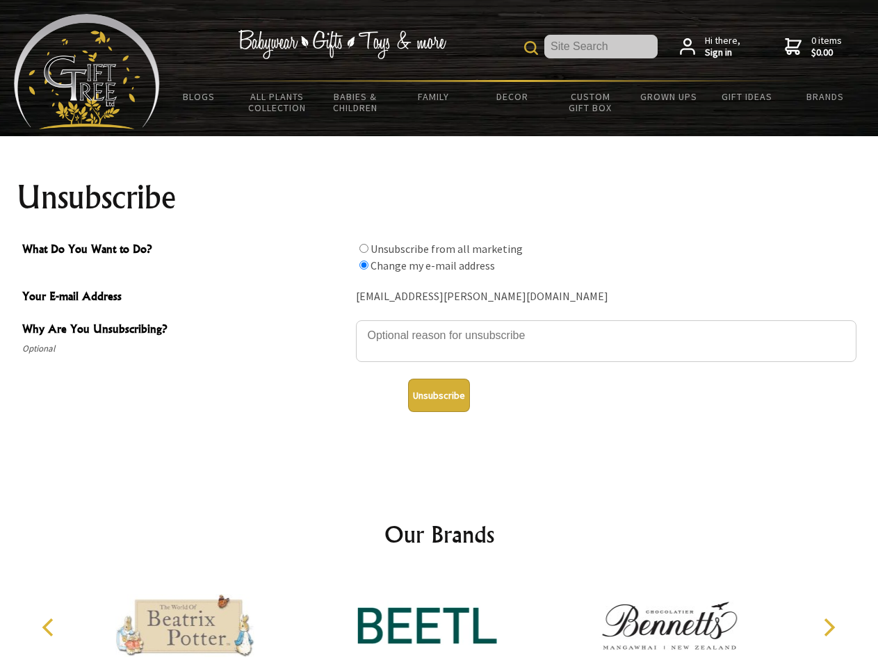 The image size is (878, 667). I want to click on span: Hi there,, so click(722, 47).